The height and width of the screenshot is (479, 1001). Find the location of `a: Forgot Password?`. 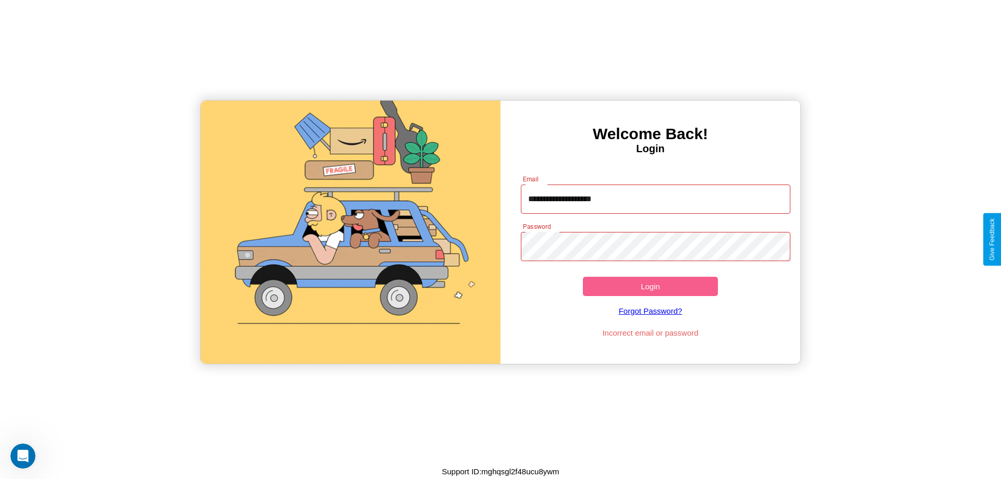

a: Forgot Password? is located at coordinates (651, 311).